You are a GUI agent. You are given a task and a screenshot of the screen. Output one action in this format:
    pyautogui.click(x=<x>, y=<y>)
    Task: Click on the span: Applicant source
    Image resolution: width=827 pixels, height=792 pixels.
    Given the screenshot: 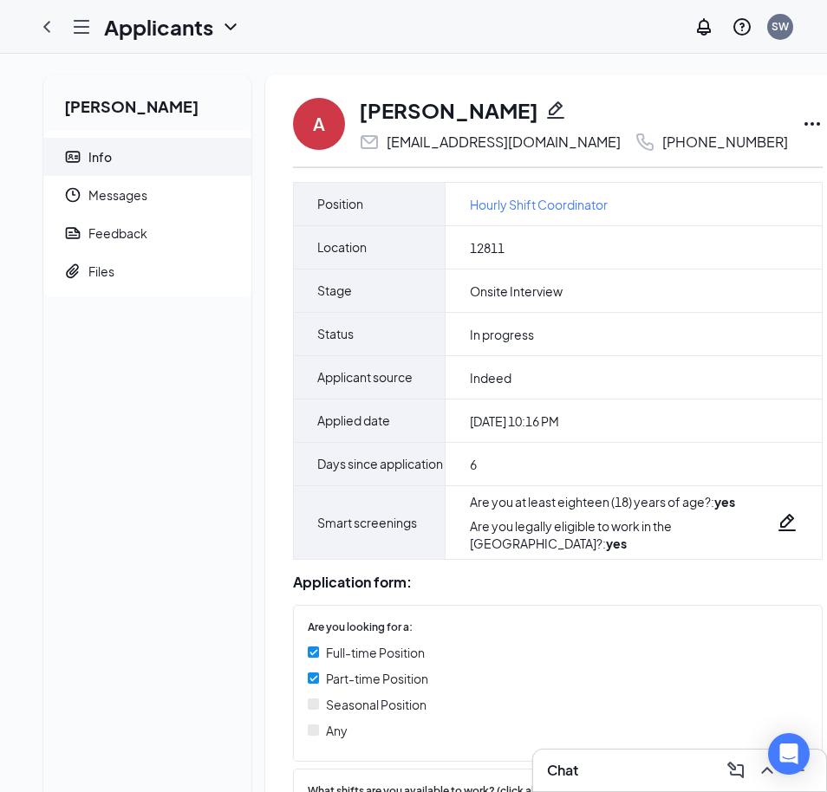 What is the action you would take?
    pyautogui.click(x=365, y=377)
    